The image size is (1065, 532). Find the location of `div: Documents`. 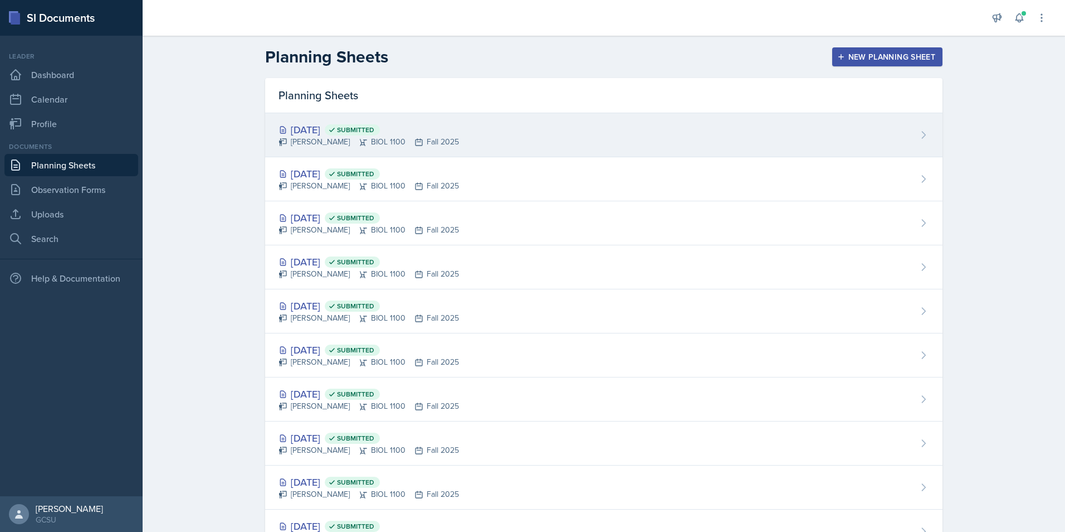

div: Documents is located at coordinates (71, 147).